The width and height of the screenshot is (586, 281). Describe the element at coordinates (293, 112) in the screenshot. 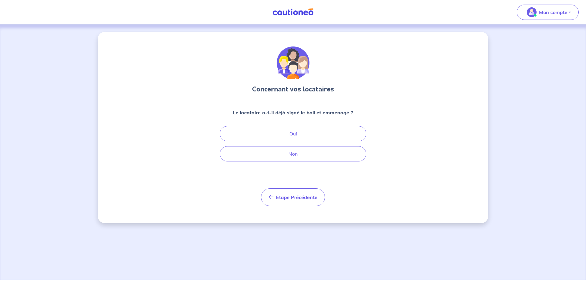

I see `strong: Le locataire a-t-il déjà signé le bail et emménagé ?` at that location.